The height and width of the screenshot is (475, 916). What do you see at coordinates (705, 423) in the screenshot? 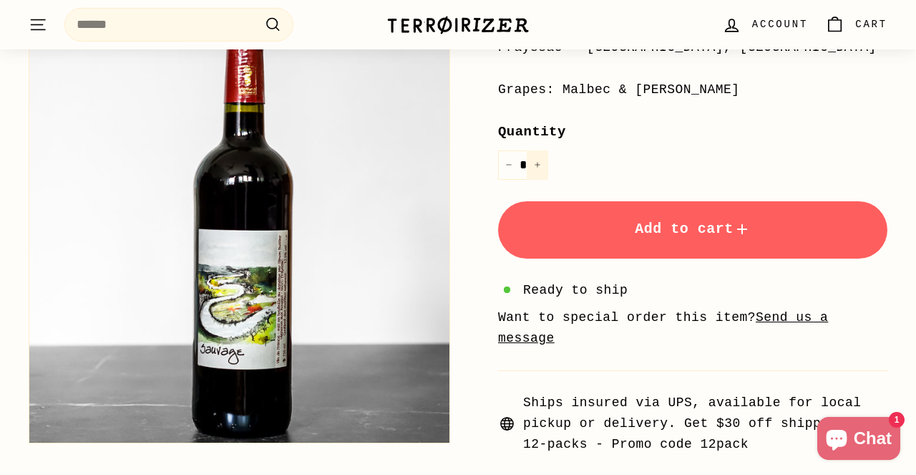
I see `span: Ships insured via UPS, available for local pickup or delivery. Get $30 off shipping on 12-packs -...` at bounding box center [705, 423].